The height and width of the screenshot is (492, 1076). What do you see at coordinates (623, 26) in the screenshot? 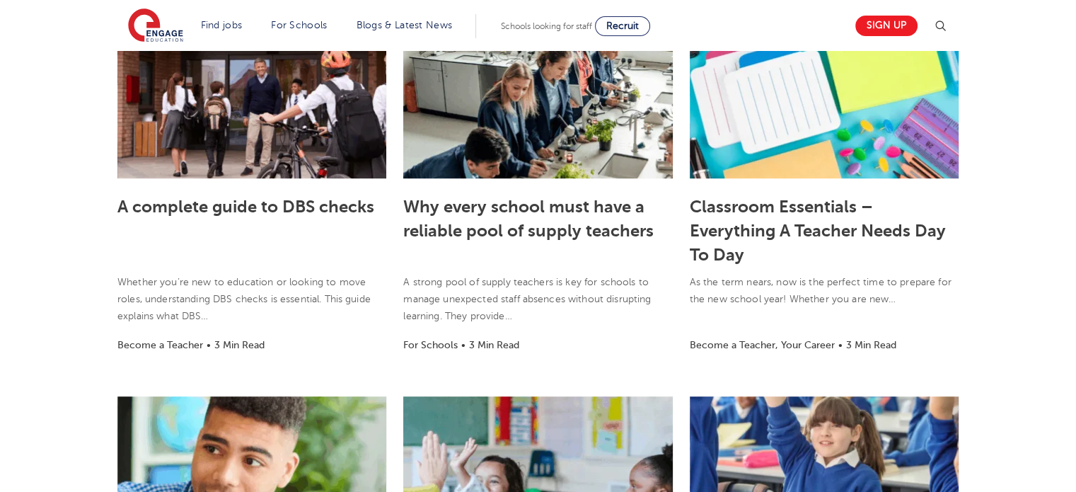
I see `a: Recruit` at bounding box center [623, 26].